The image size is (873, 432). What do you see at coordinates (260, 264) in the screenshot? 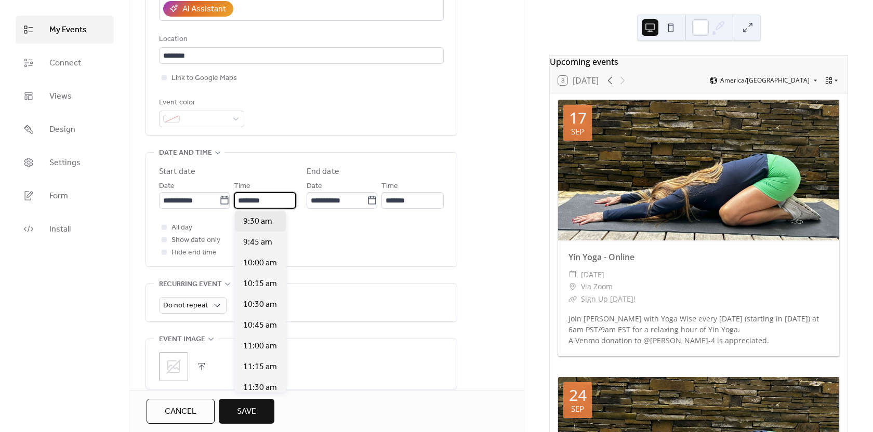
I see `span: 10:00 am` at bounding box center [260, 264].